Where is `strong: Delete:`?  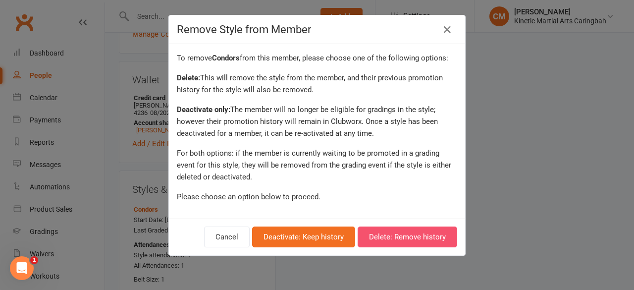 strong: Delete: is located at coordinates (188, 78).